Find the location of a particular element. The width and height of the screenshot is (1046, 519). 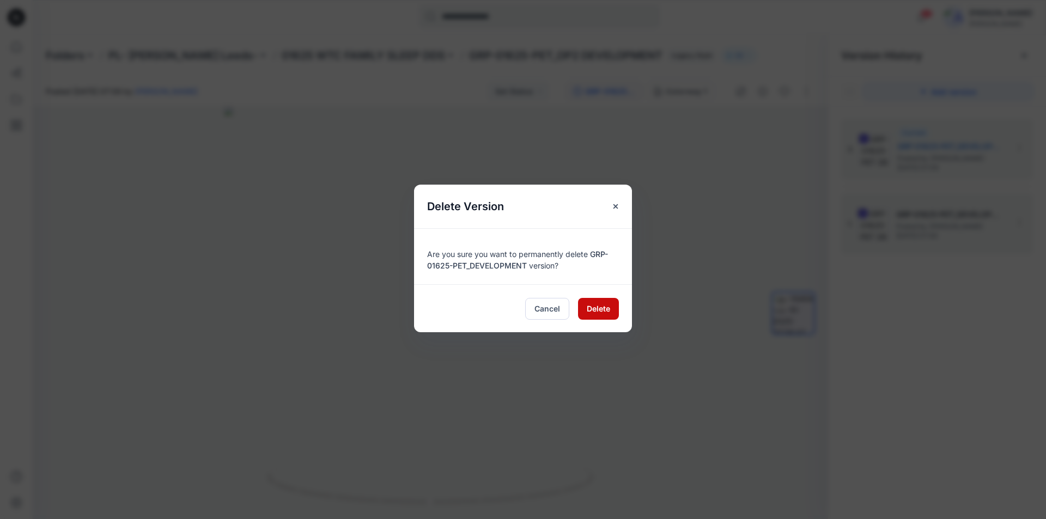

div: Are you sure you want to permanently delete version? is located at coordinates (523, 257).